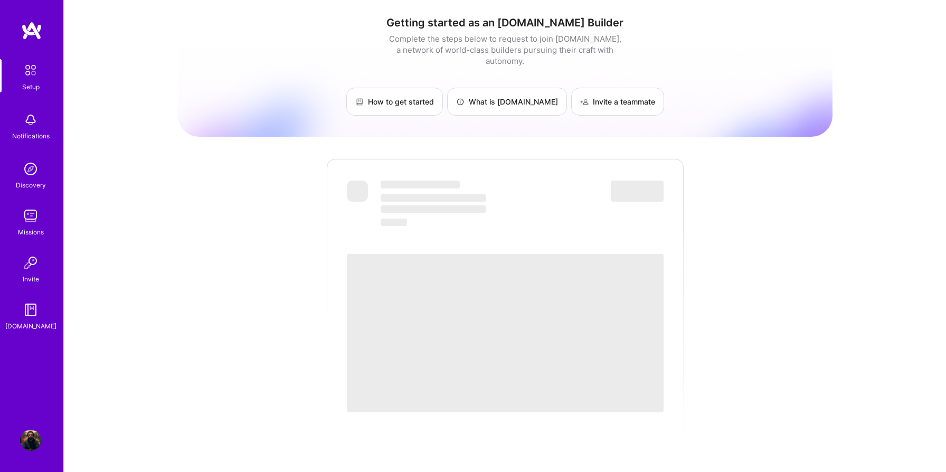 This screenshot has height=472, width=946. Describe the element at coordinates (31, 310) in the screenshot. I see `img: guide book` at that location.